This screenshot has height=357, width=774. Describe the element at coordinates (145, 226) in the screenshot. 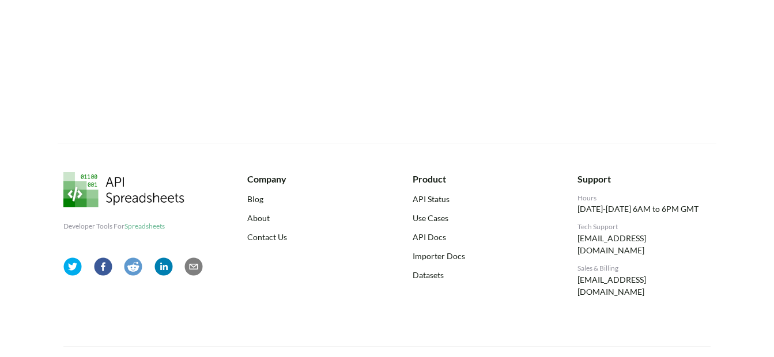

I see `span: Spreadsheets` at that location.